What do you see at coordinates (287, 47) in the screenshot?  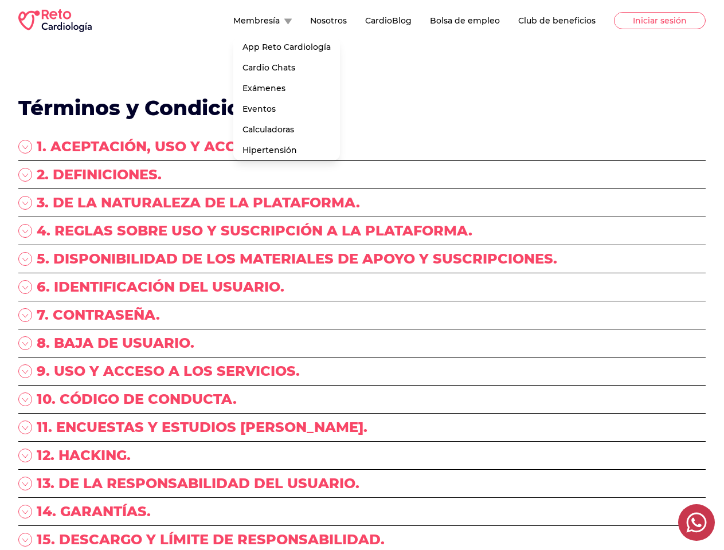 I see `a: App Reto Cardiología` at bounding box center [287, 47].